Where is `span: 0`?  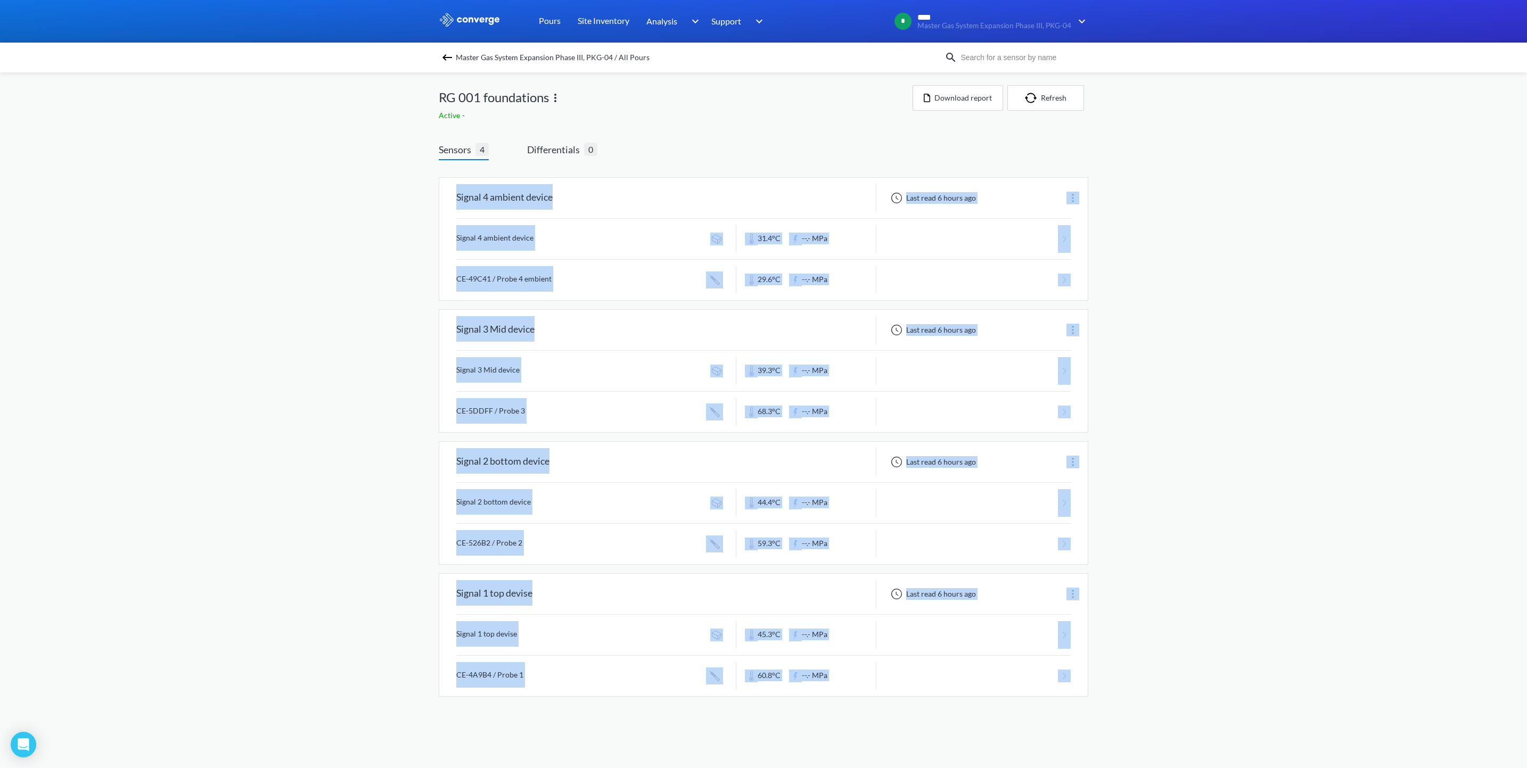 span: 0 is located at coordinates (590, 149).